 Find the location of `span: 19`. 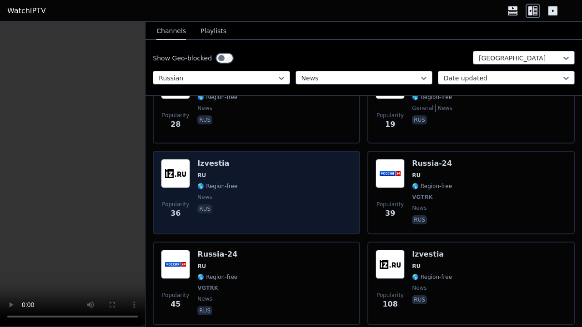

span: 19 is located at coordinates (390, 125).